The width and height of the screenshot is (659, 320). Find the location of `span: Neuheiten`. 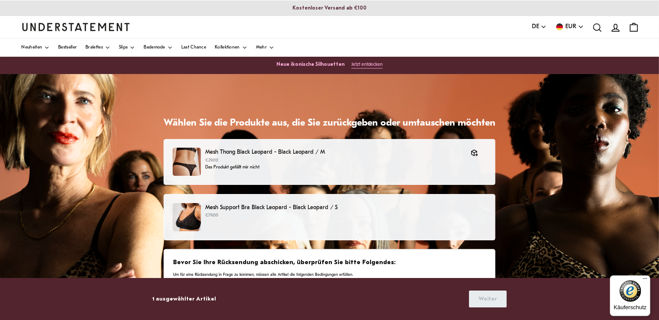

span: Neuheiten is located at coordinates (32, 48).